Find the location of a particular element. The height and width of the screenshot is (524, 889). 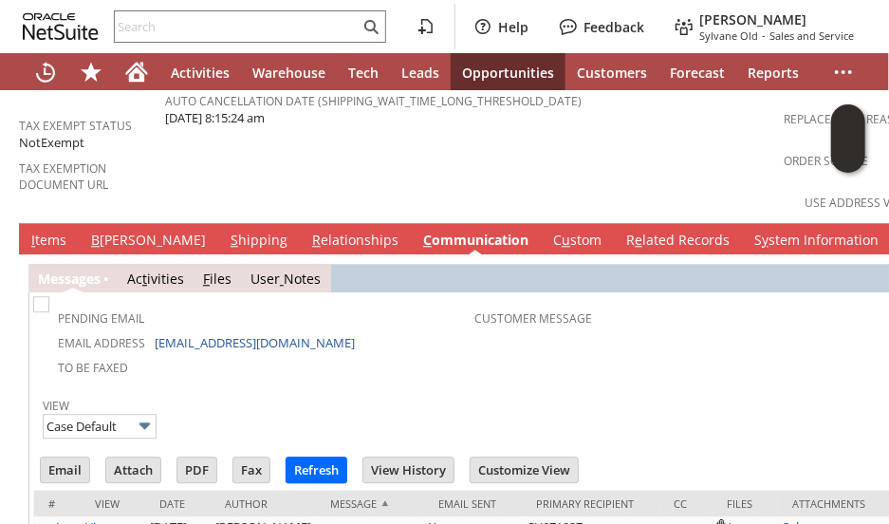

img: Unchecked is located at coordinates (41, 304).